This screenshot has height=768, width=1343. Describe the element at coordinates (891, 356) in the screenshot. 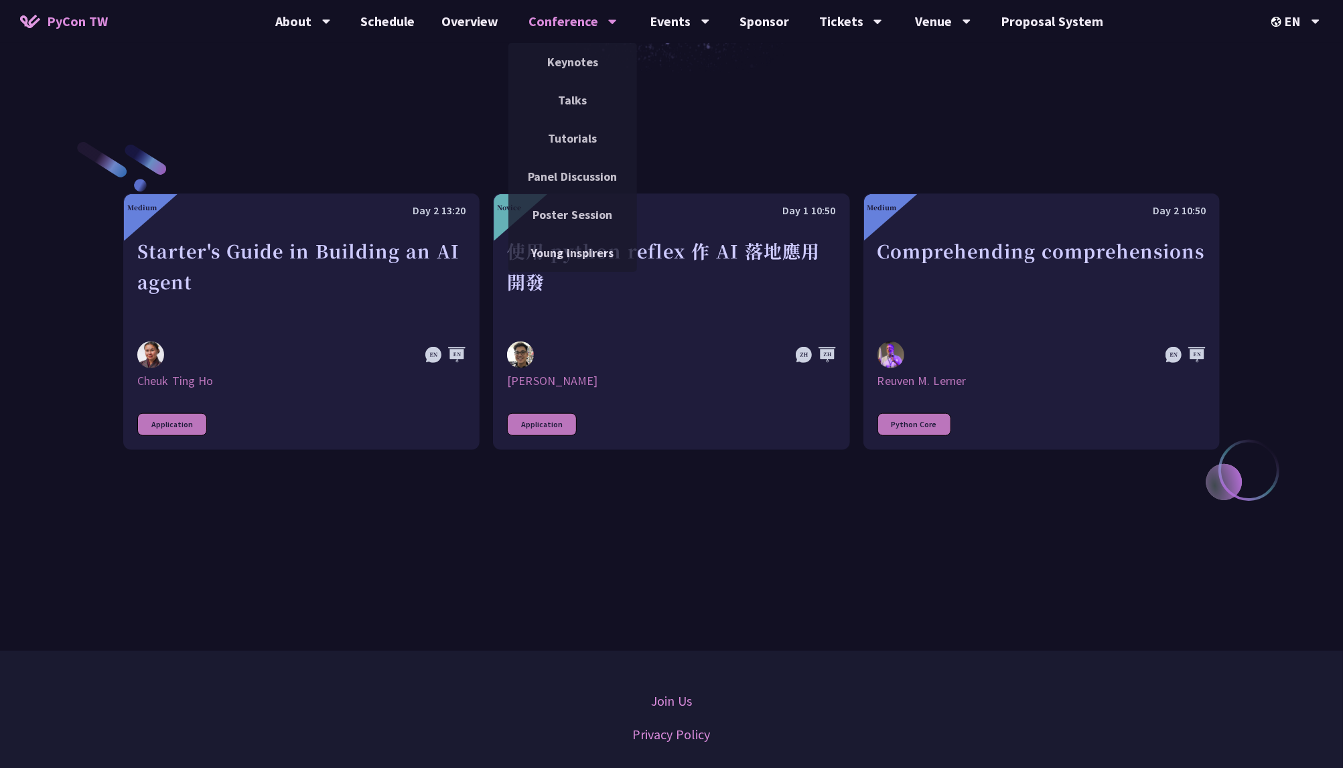

I see `img: Reuven M. Lerner` at that location.